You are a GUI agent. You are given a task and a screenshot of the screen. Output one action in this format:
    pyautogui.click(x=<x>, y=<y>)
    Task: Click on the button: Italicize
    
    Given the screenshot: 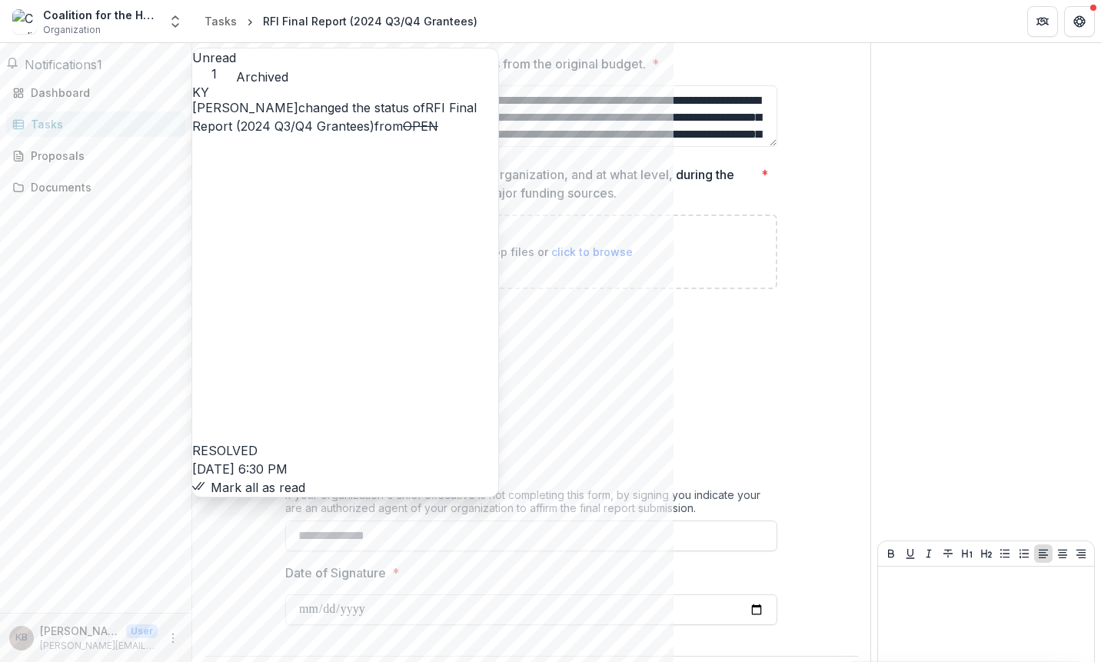 What is the action you would take?
    pyautogui.click(x=929, y=554)
    